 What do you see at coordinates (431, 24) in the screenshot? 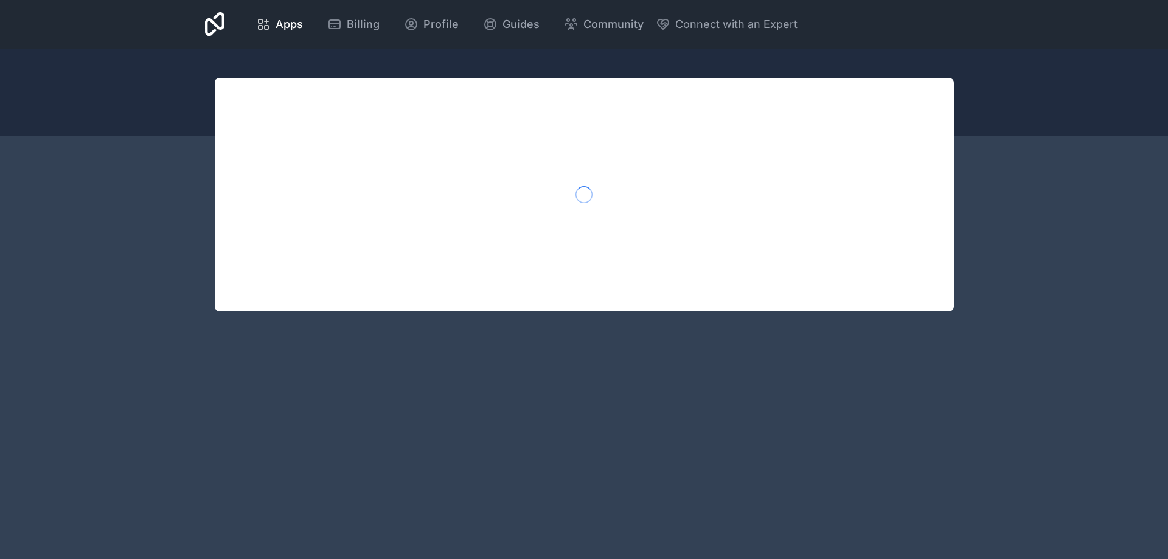
I see `a: Profile` at bounding box center [431, 24].